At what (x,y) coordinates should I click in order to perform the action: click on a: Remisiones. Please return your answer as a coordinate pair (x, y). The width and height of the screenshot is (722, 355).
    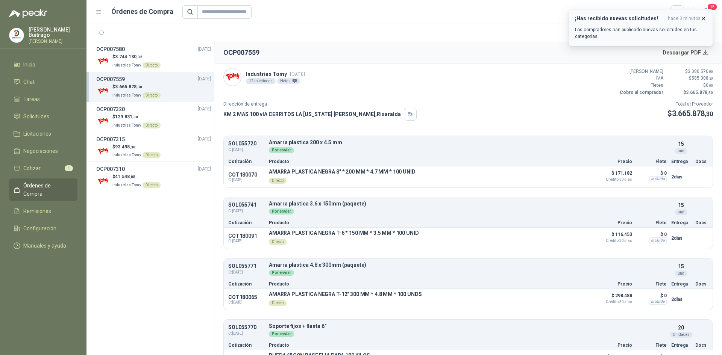
    Looking at the image, I should click on (43, 211).